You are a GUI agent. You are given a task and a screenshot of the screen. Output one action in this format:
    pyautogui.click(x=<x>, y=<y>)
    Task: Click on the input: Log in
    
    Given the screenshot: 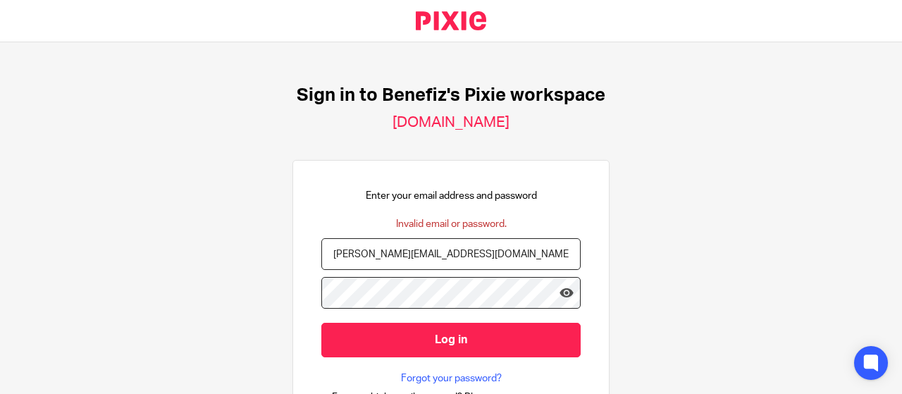 What is the action you would take?
    pyautogui.click(x=451, y=340)
    